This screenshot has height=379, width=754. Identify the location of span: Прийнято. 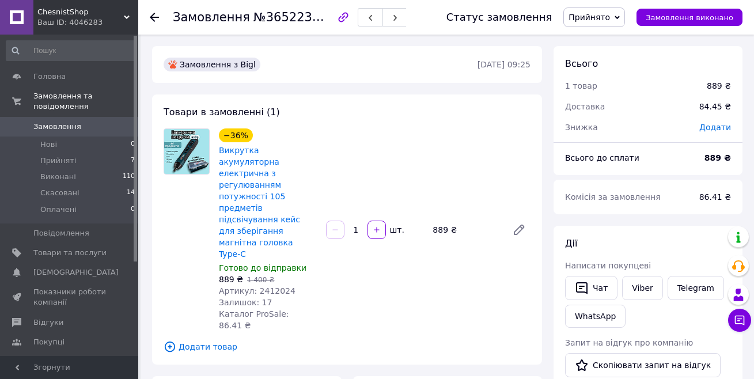
(589, 17).